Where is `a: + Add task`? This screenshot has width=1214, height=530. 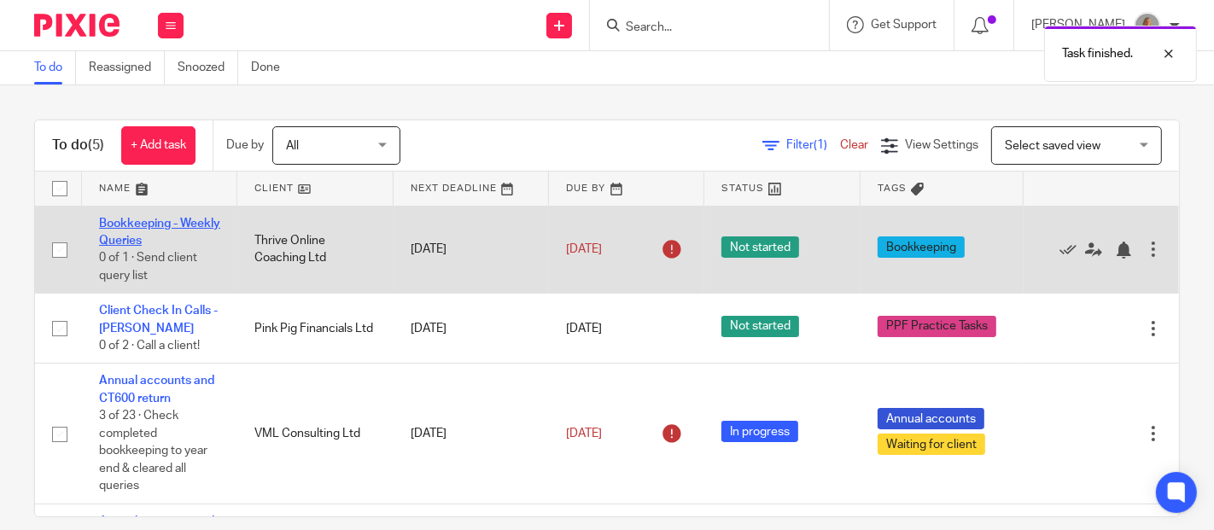 a: + Add task is located at coordinates (158, 145).